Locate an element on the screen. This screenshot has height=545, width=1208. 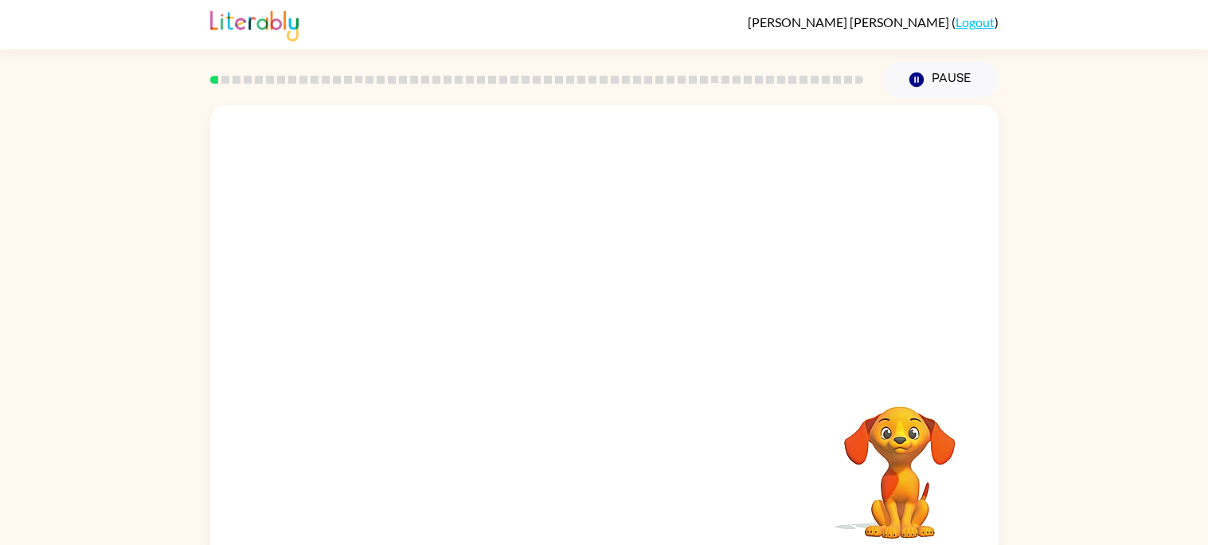
video: Your browser must support playing .mp4 files to use Literably. Please try using another browser. is located at coordinates (900, 461).